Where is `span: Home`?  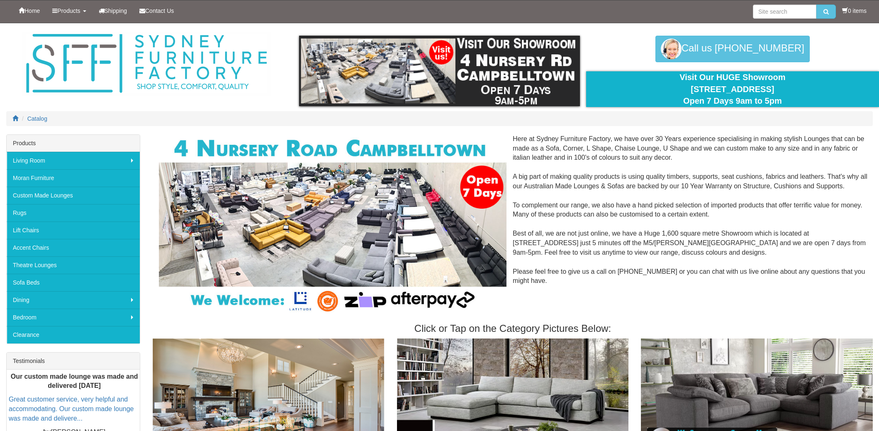 span: Home is located at coordinates (32, 11).